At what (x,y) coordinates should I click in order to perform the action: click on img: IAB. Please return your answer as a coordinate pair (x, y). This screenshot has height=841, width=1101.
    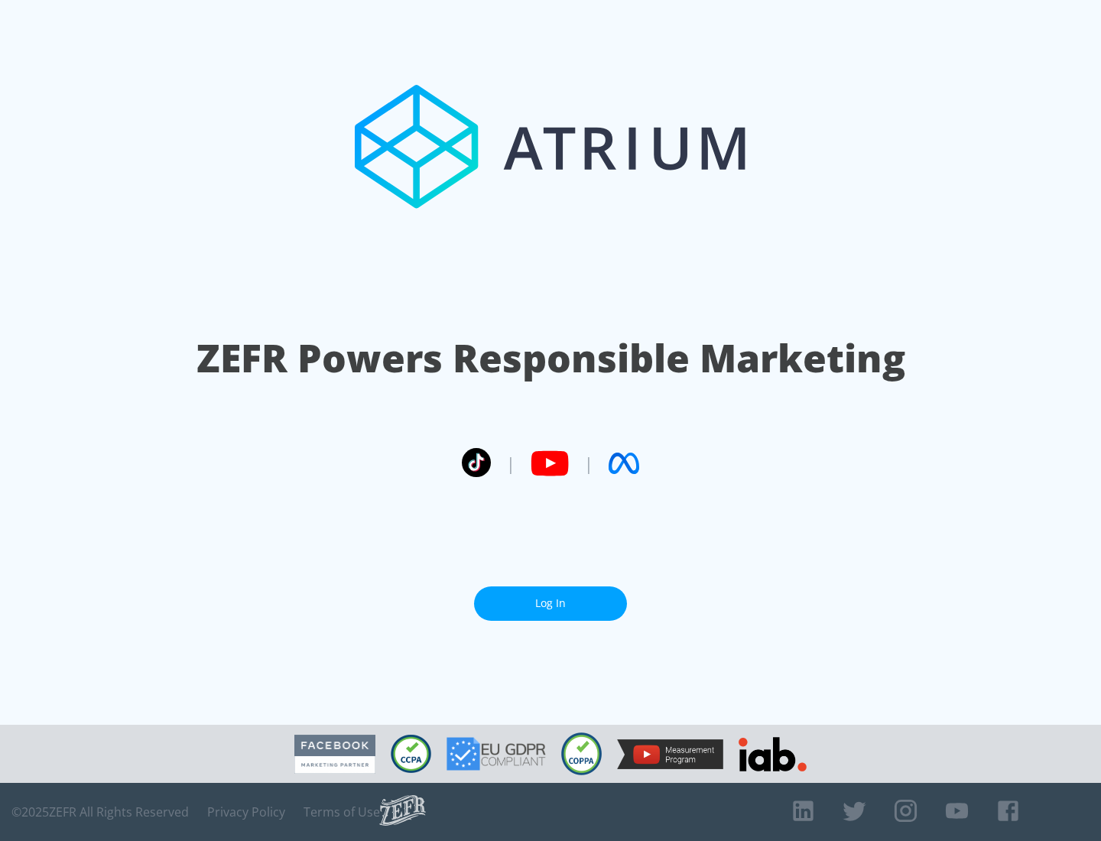
    Looking at the image, I should click on (772, 754).